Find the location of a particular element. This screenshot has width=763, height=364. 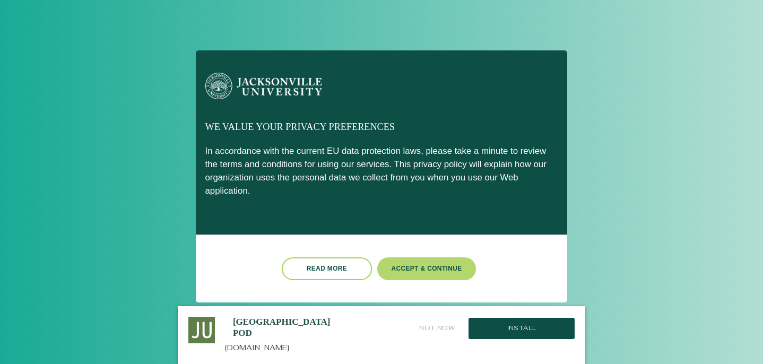

button: Install is located at coordinates (521, 328).